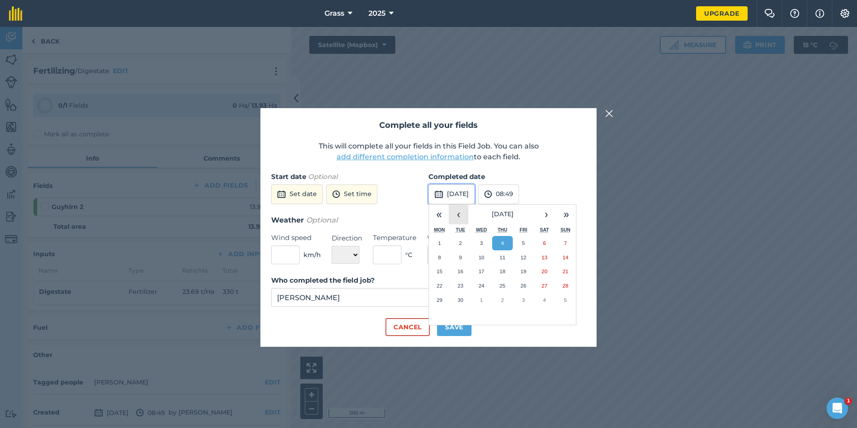 The image size is (857, 428). I want to click on abbr: 21 September 2025, so click(566, 271).